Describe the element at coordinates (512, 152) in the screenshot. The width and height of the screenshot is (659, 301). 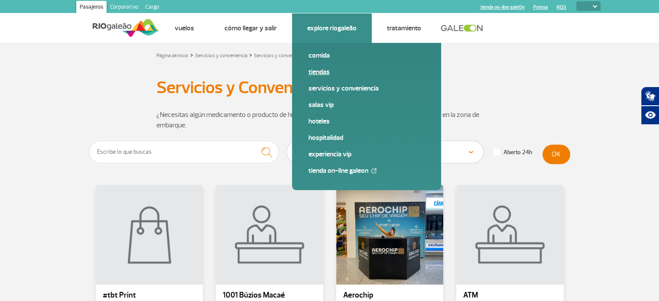
I see `label: Aberto 24h` at that location.